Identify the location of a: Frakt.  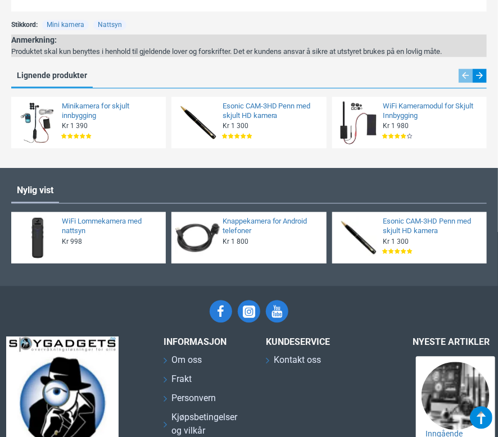
(178, 382).